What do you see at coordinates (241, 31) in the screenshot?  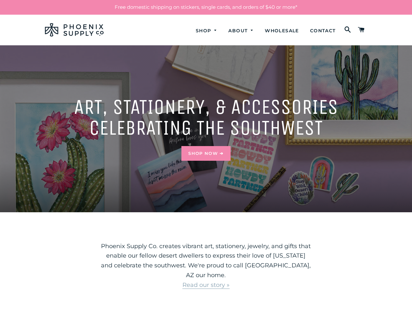 I see `a: About` at bounding box center [241, 31].